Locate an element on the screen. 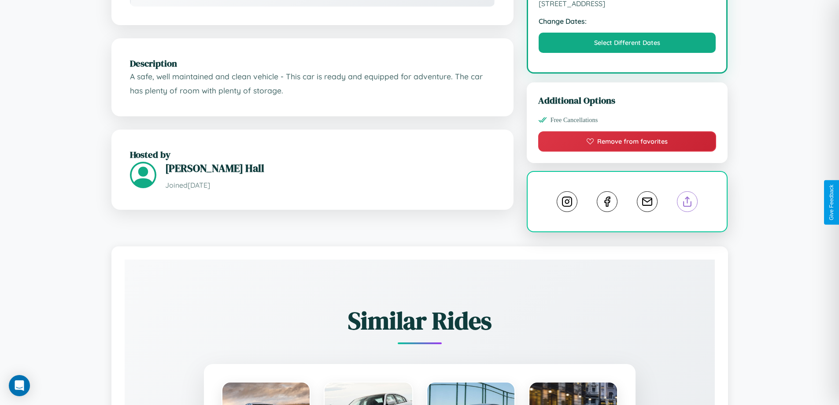 This screenshot has height=405, width=839. h3: Additional Options is located at coordinates (627, 100).